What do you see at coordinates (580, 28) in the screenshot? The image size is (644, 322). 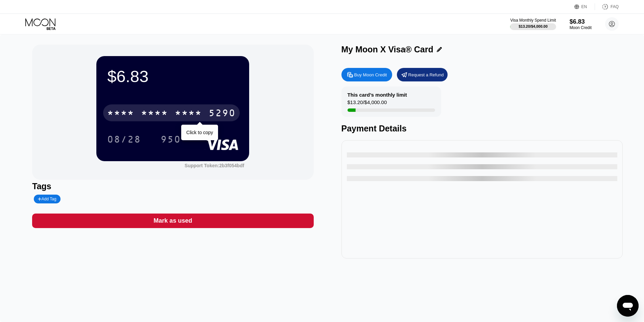 I see `div: Moon Credit` at bounding box center [580, 28].